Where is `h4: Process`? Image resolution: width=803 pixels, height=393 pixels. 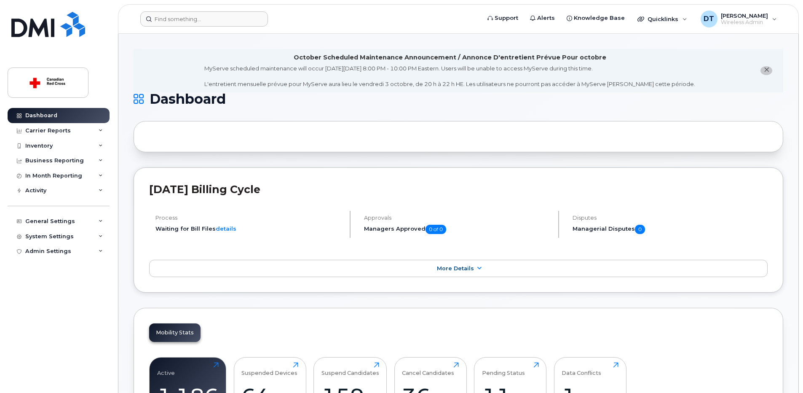 h4: Process is located at coordinates (249, 217).